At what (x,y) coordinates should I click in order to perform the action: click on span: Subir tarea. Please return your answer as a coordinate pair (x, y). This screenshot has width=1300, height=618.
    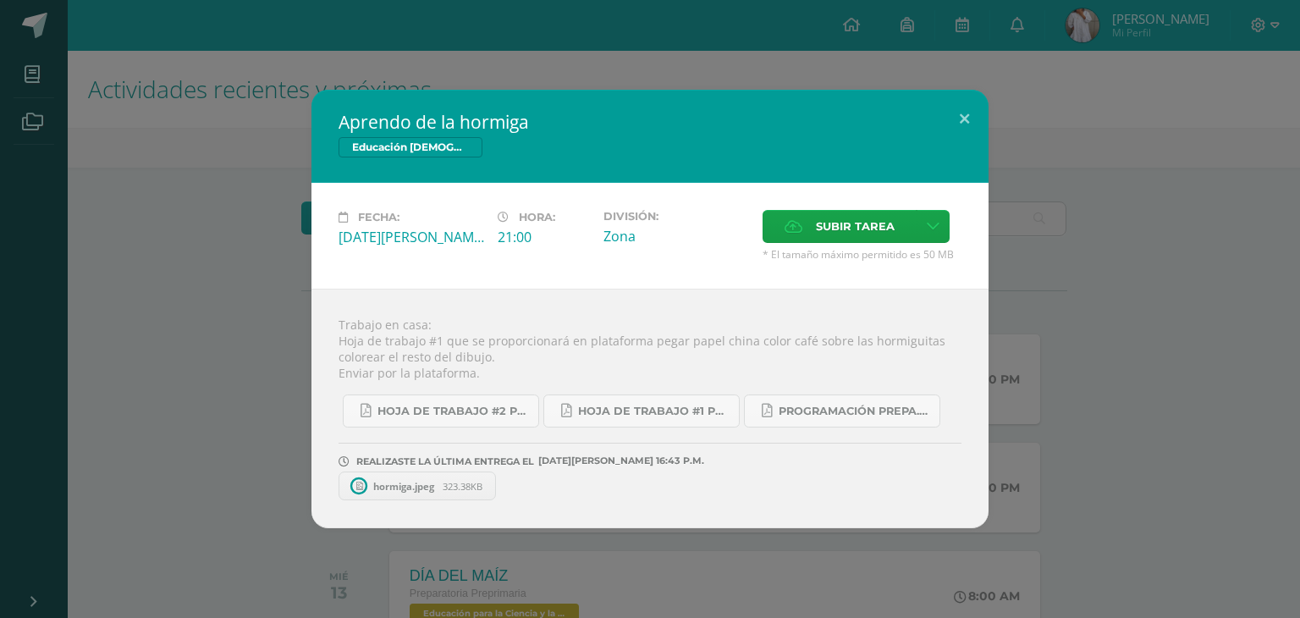
    Looking at the image, I should click on (855, 226).